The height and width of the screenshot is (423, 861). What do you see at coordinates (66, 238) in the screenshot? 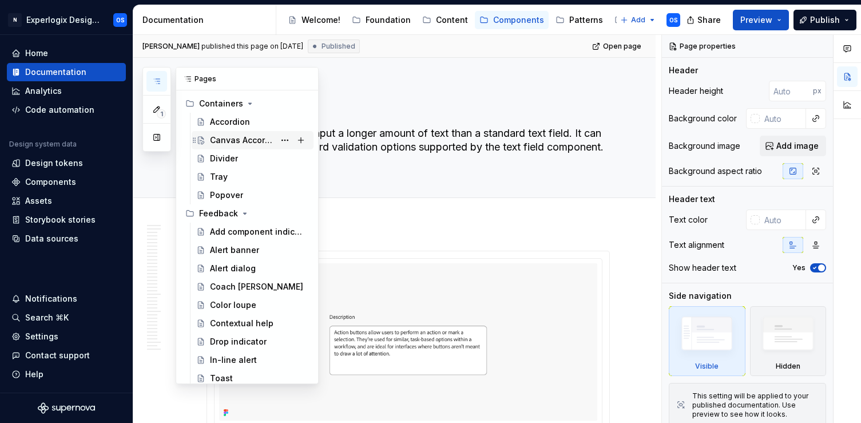
I see `a: Data sources` at bounding box center [66, 238].